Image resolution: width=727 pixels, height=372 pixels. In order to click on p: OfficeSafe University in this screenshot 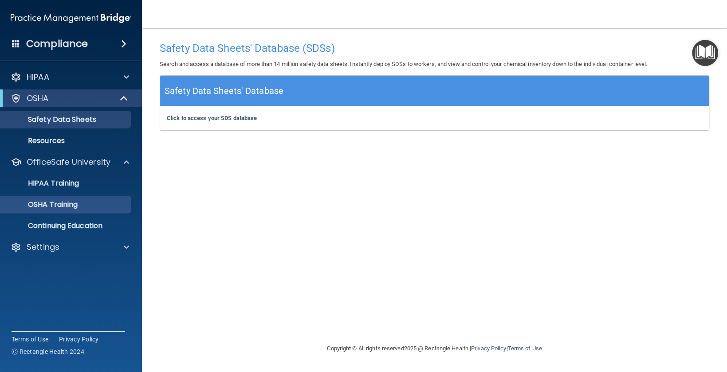, I will do `click(68, 162)`.